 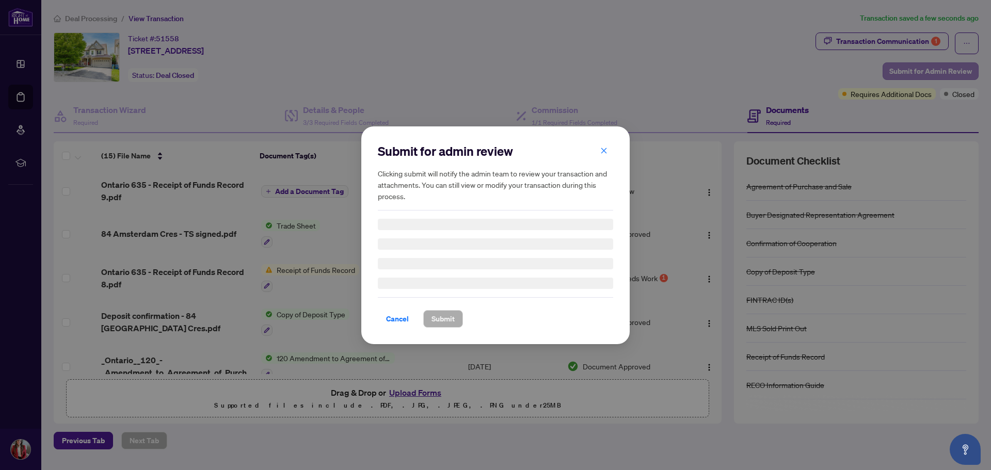 What do you see at coordinates (443, 319) in the screenshot?
I see `button: Submit` at bounding box center [443, 319].